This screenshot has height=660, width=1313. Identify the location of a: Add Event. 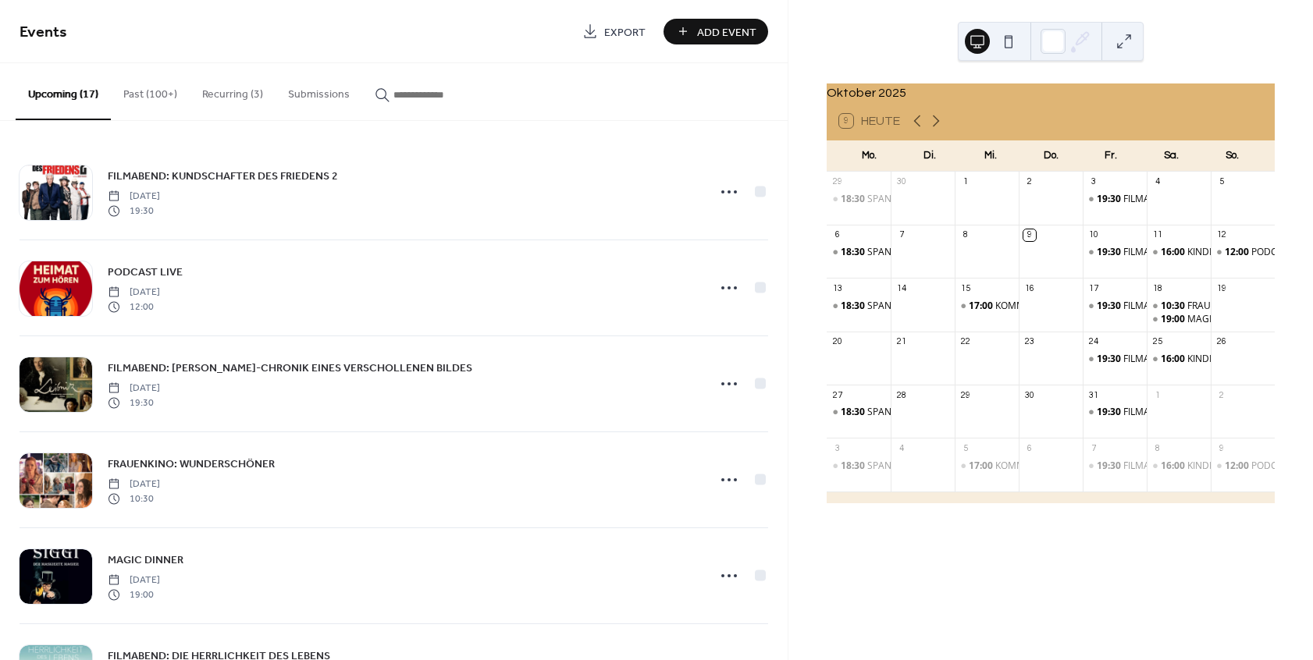
(716, 31).